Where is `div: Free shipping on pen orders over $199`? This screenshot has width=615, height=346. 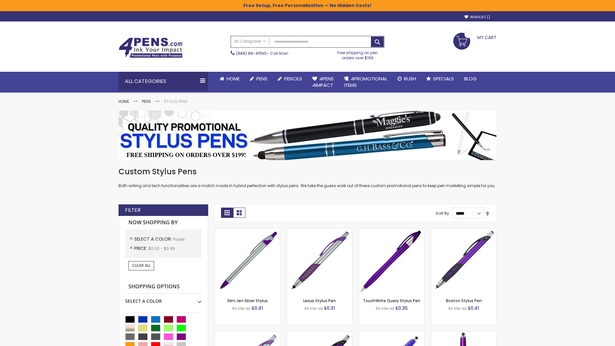 div: Free shipping on pen orders over $199 is located at coordinates (358, 54).